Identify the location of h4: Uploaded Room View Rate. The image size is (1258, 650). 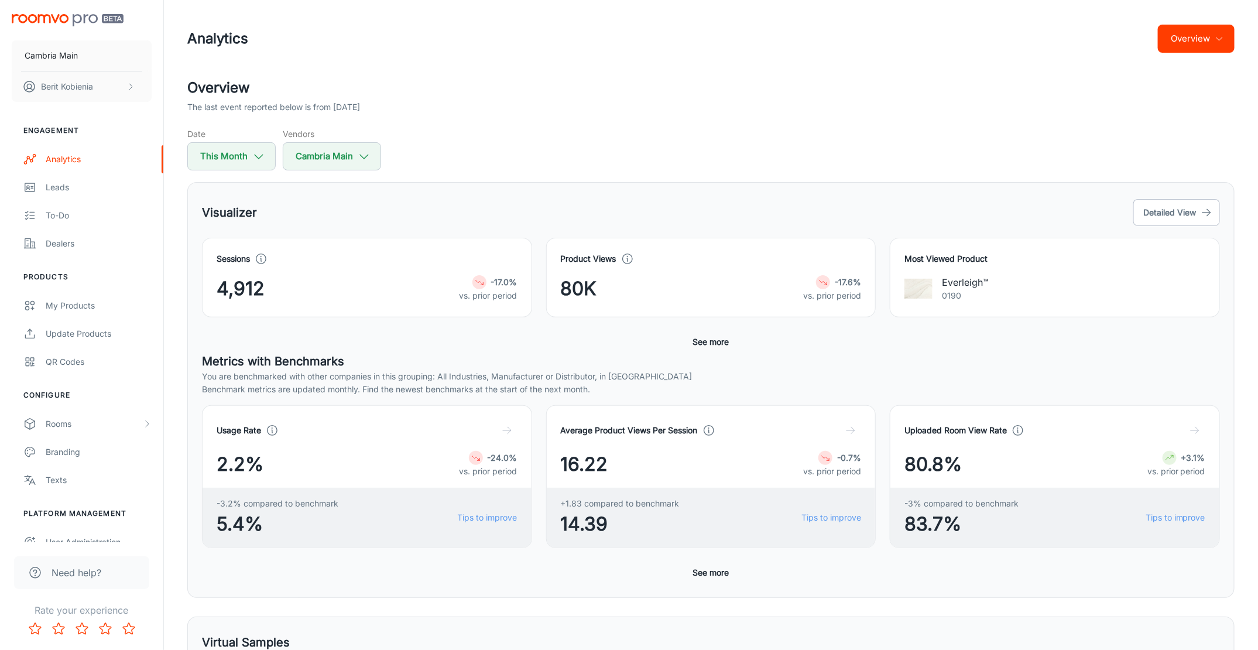
(955, 430).